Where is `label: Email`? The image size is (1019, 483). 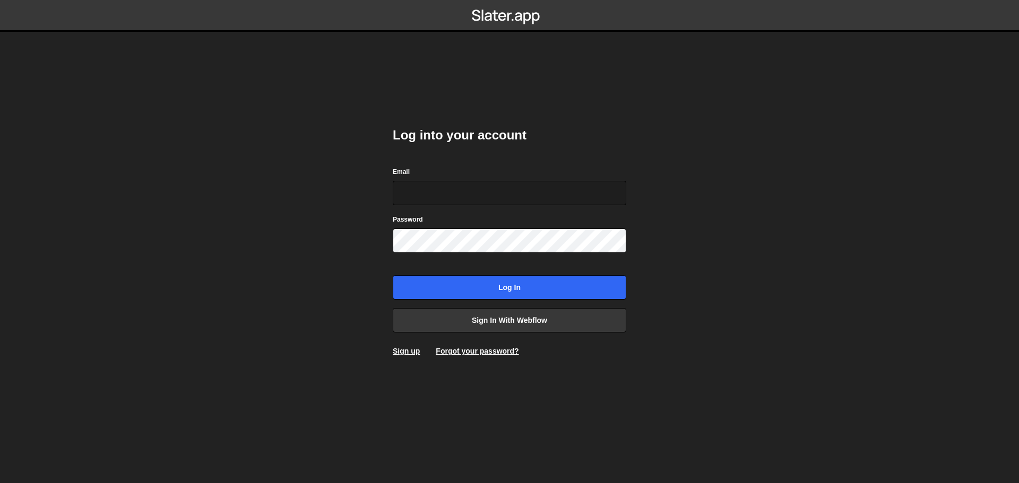
label: Email is located at coordinates (401, 172).